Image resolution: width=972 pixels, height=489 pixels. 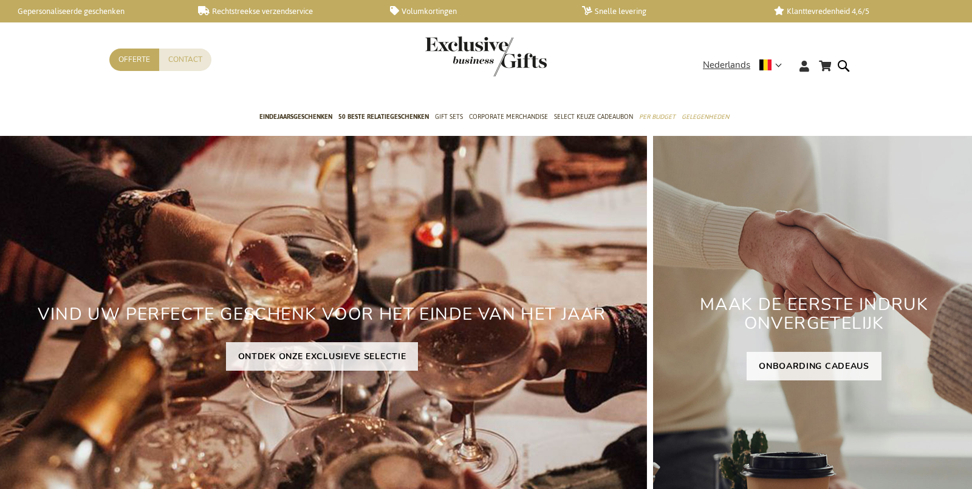 I want to click on a: store logo, so click(x=455, y=56).